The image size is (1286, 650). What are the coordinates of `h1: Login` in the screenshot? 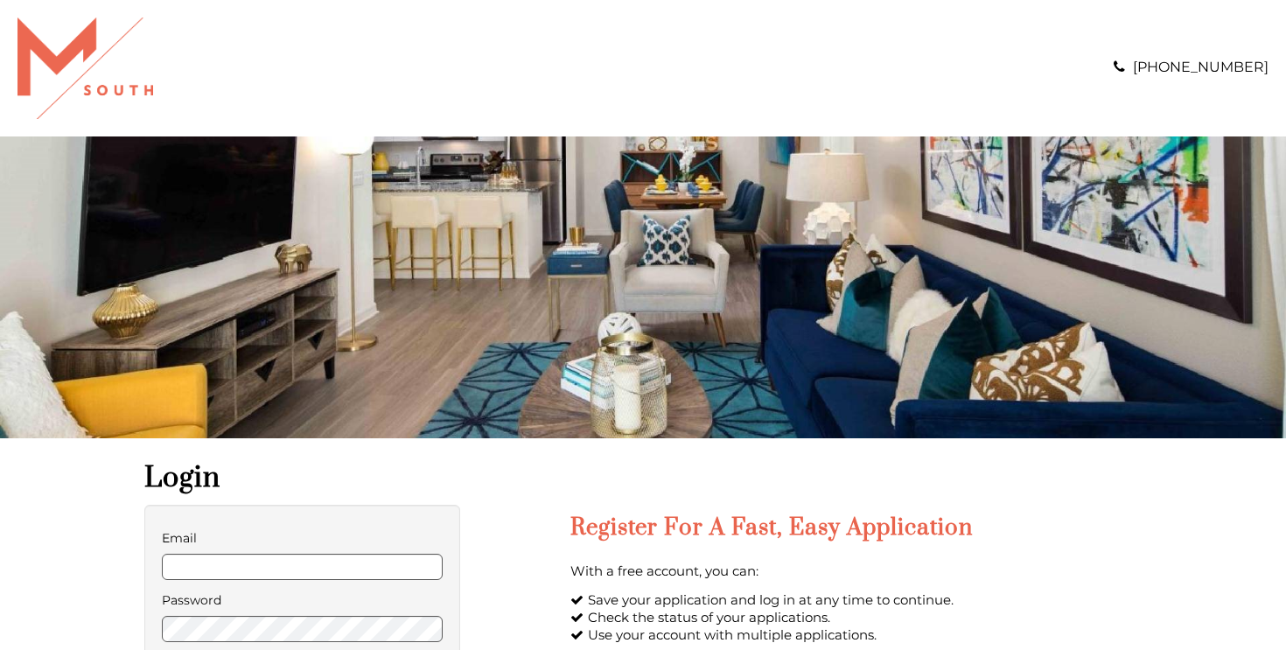 It's located at (643, 477).